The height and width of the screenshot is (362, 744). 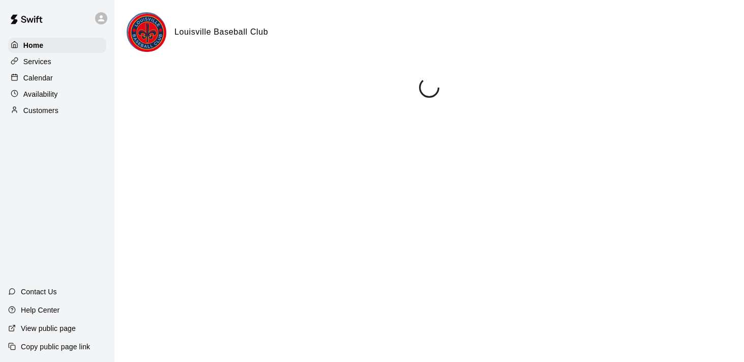 What do you see at coordinates (41, 110) in the screenshot?
I see `p: Customers` at bounding box center [41, 110].